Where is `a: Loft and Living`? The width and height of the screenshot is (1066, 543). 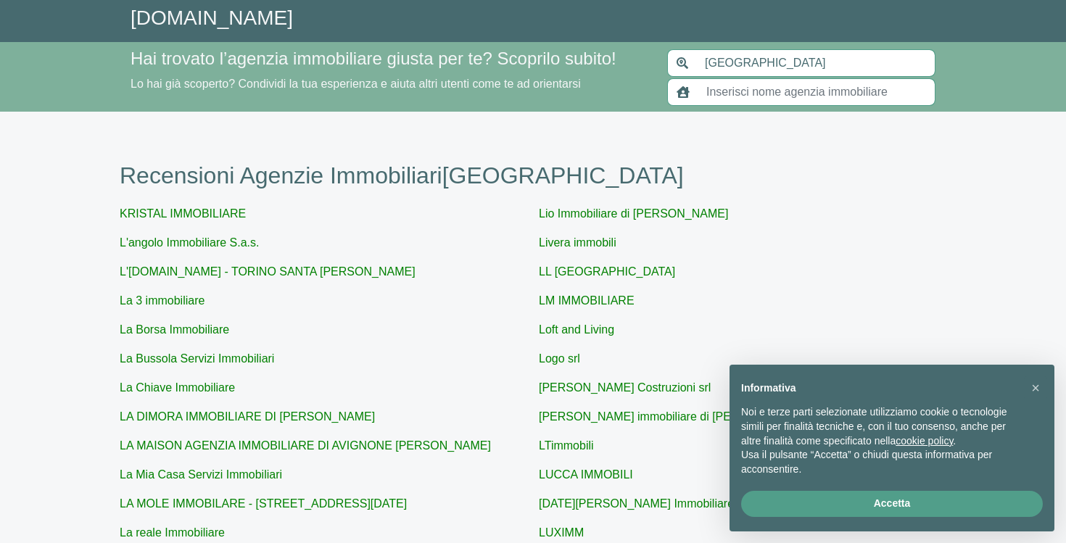 a: Loft and Living is located at coordinates (576, 329).